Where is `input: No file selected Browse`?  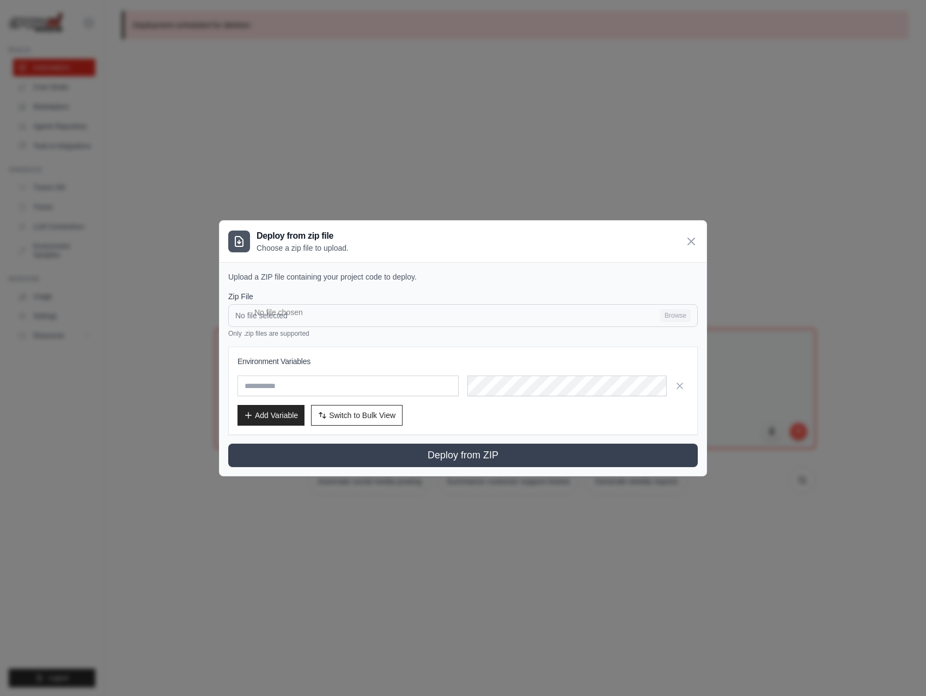
input: No file selected Browse is located at coordinates (463, 315).